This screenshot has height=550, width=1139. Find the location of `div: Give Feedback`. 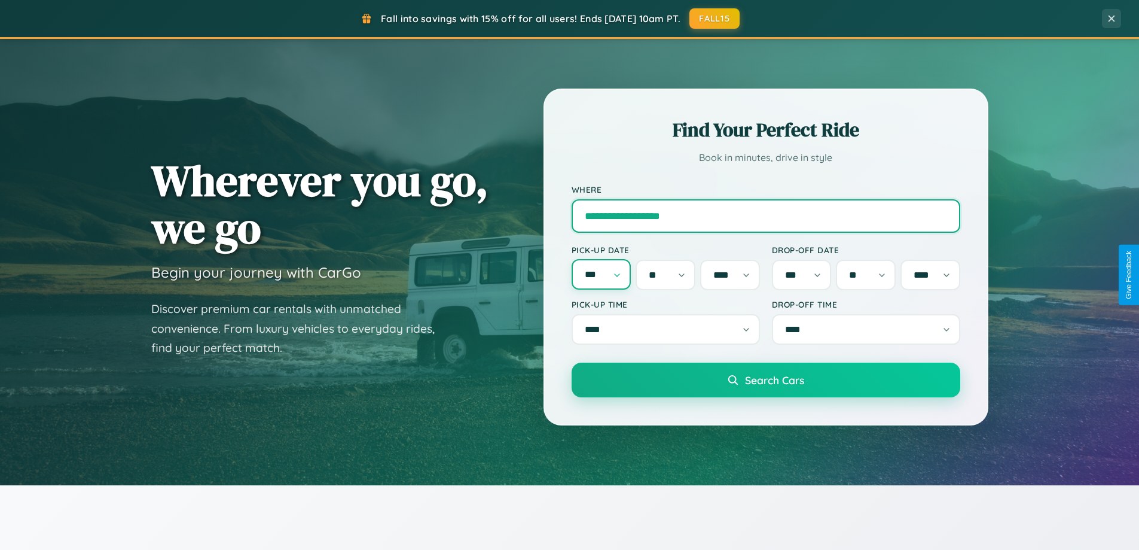

div: Give Feedback is located at coordinates (1129, 274).